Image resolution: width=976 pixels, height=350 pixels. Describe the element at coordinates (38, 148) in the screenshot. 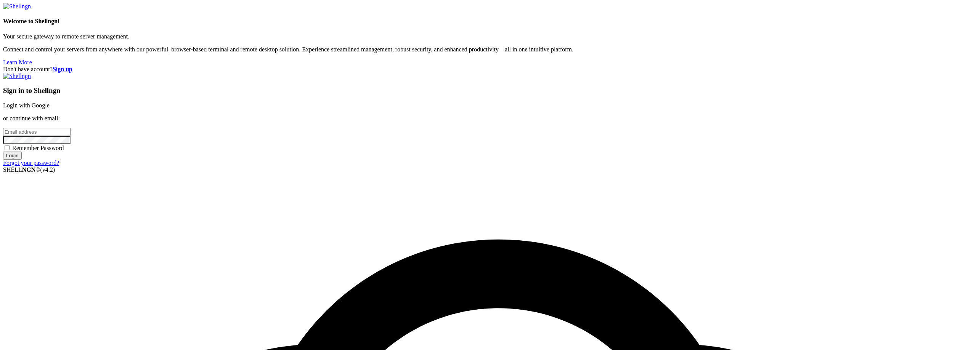

I see `span: Remember Password` at that location.